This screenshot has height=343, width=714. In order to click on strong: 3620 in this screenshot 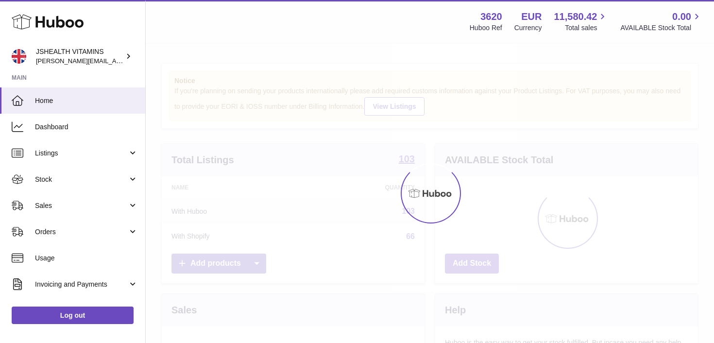, I will do `click(491, 17)`.